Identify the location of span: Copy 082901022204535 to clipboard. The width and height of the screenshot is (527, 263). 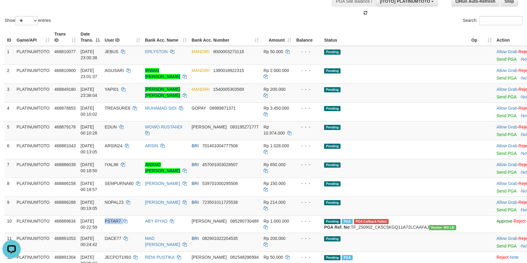
(220, 239).